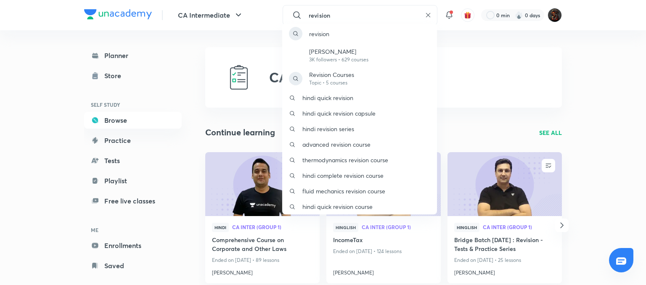  Describe the element at coordinates (343, 175) in the screenshot. I see `p: hindi complete revision course` at that location.